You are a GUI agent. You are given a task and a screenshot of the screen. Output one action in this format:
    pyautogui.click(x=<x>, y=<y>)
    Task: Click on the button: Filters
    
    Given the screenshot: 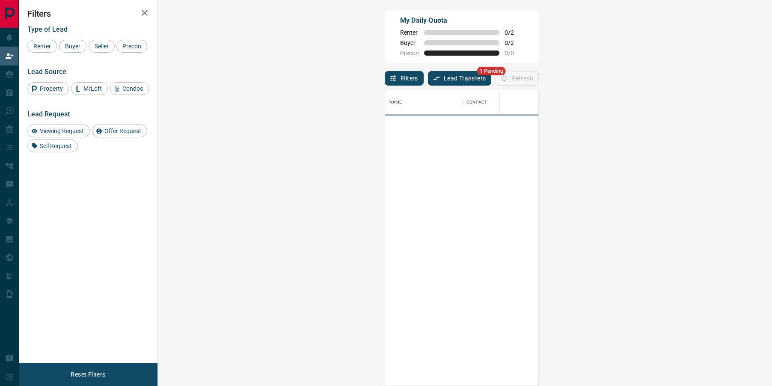 What is the action you would take?
    pyautogui.click(x=404, y=78)
    